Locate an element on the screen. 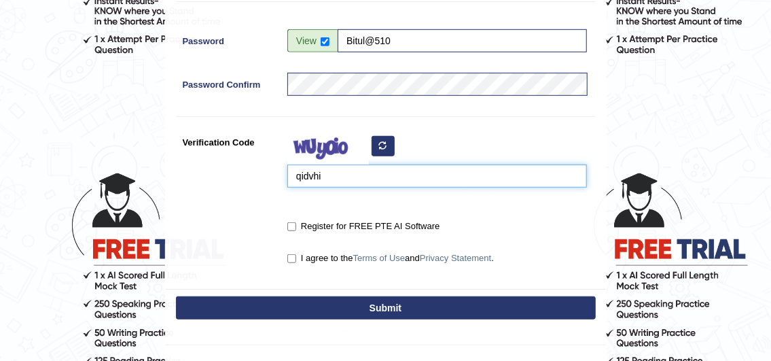 Image resolution: width=771 pixels, height=361 pixels. input: Register for FREE PTE AI Software is located at coordinates (291, 226).